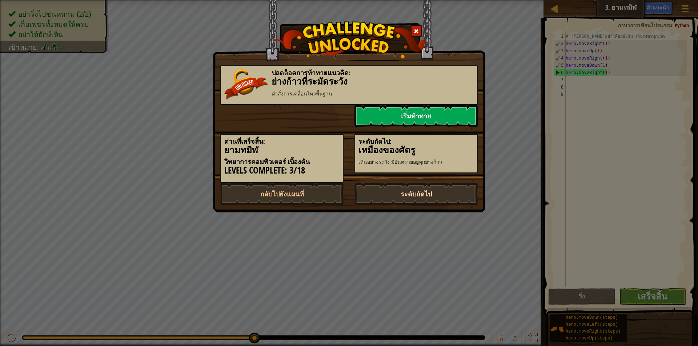 The image size is (698, 346). I want to click on h5: ด่านที่เสร็จสิ้น:, so click(282, 142).